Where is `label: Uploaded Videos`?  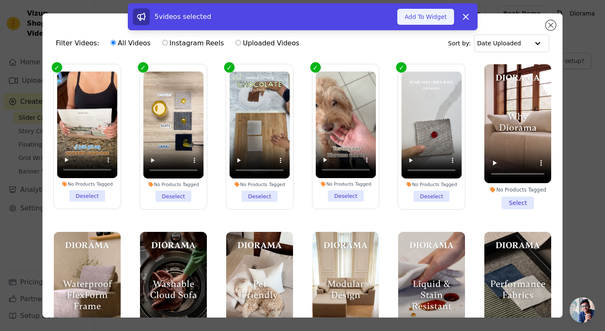
label: Uploaded Videos is located at coordinates (267, 43).